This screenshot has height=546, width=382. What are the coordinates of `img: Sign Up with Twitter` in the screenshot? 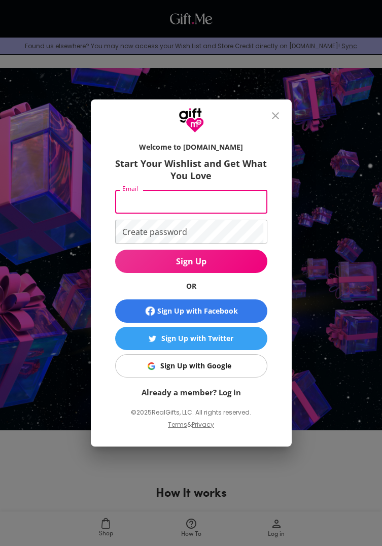 It's located at (152, 339).